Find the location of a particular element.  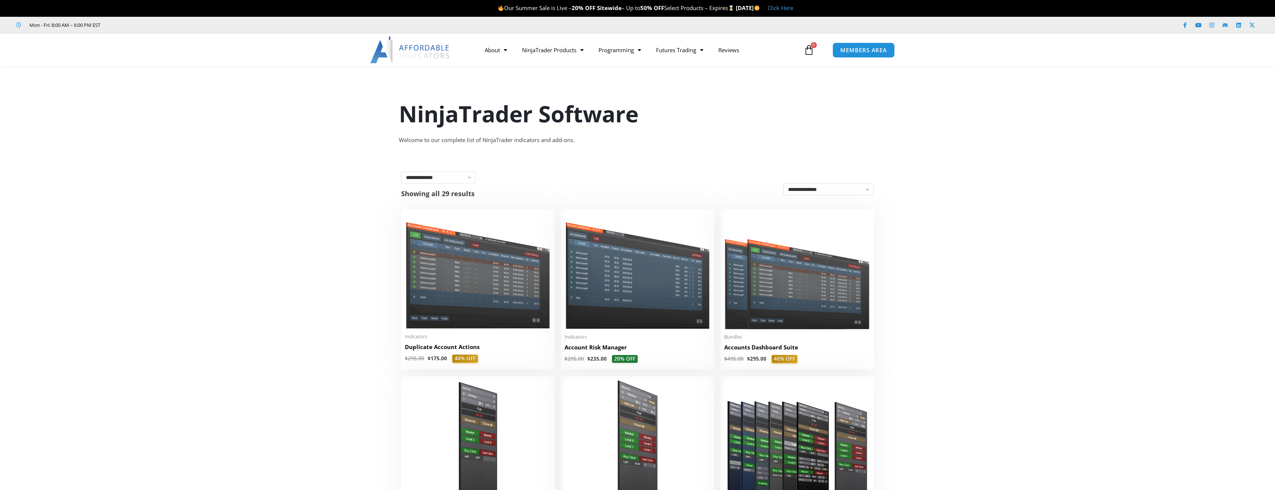

bdi: 235.00 is located at coordinates (597, 359).